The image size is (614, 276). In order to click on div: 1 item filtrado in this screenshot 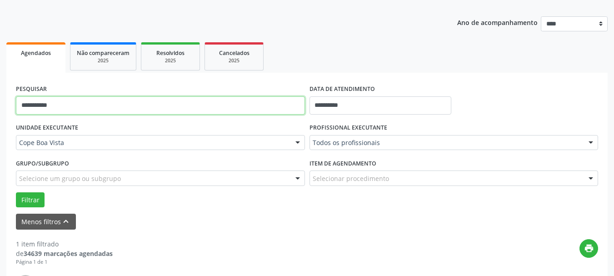, I will do `click(64, 243)`.